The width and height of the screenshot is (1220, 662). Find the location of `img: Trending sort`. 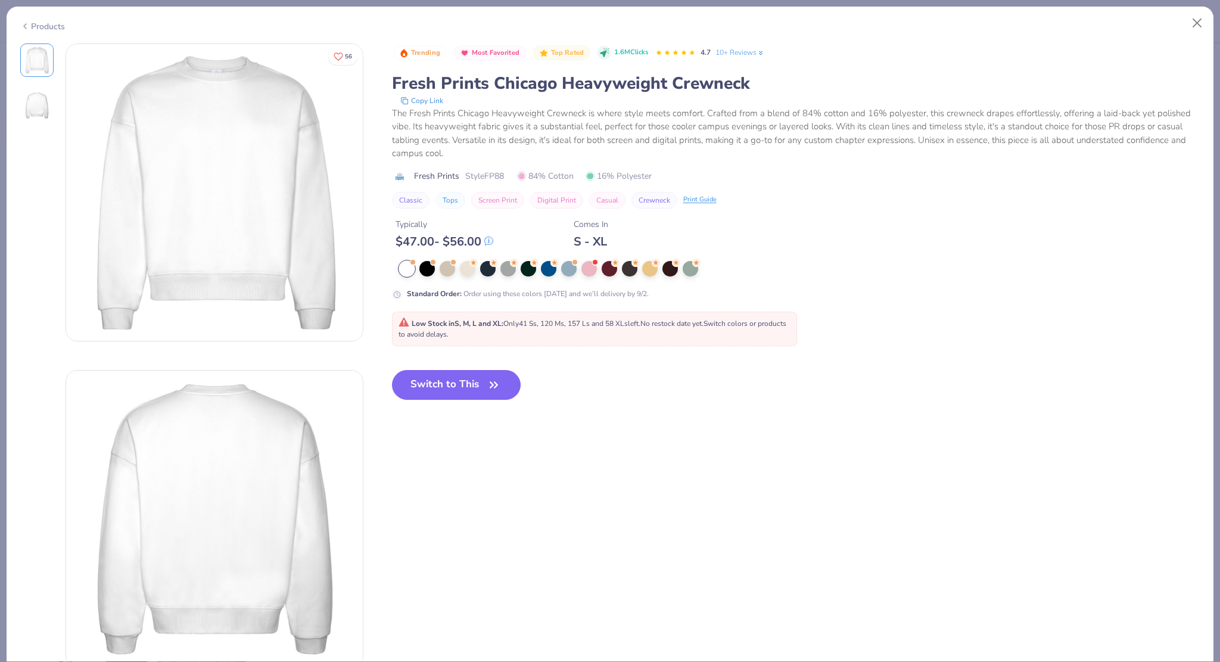

img: Trending sort is located at coordinates (404, 53).